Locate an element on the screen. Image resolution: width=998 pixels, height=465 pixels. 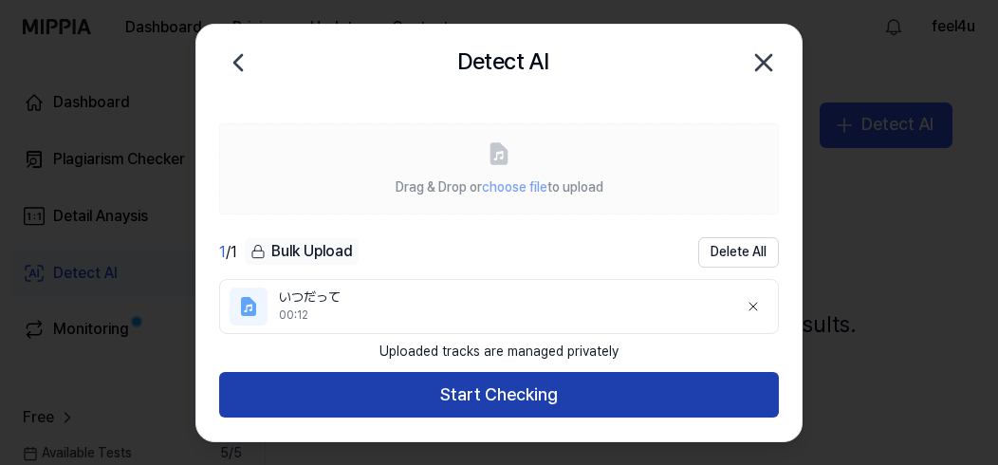
div: いつだって is located at coordinates (501, 298).